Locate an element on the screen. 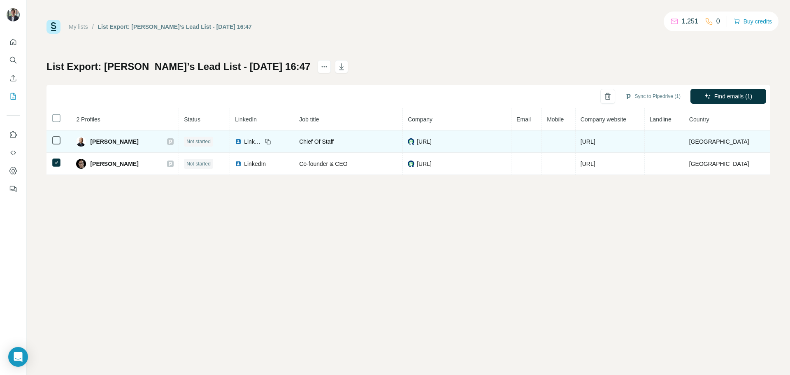  img: Surfe Logo is located at coordinates (54, 27).